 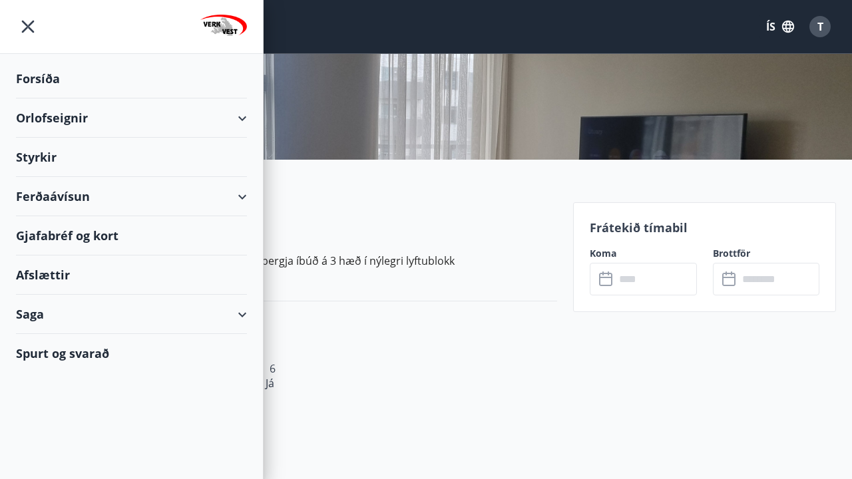 What do you see at coordinates (270, 383) in the screenshot?
I see `span: Já` at bounding box center [270, 383].